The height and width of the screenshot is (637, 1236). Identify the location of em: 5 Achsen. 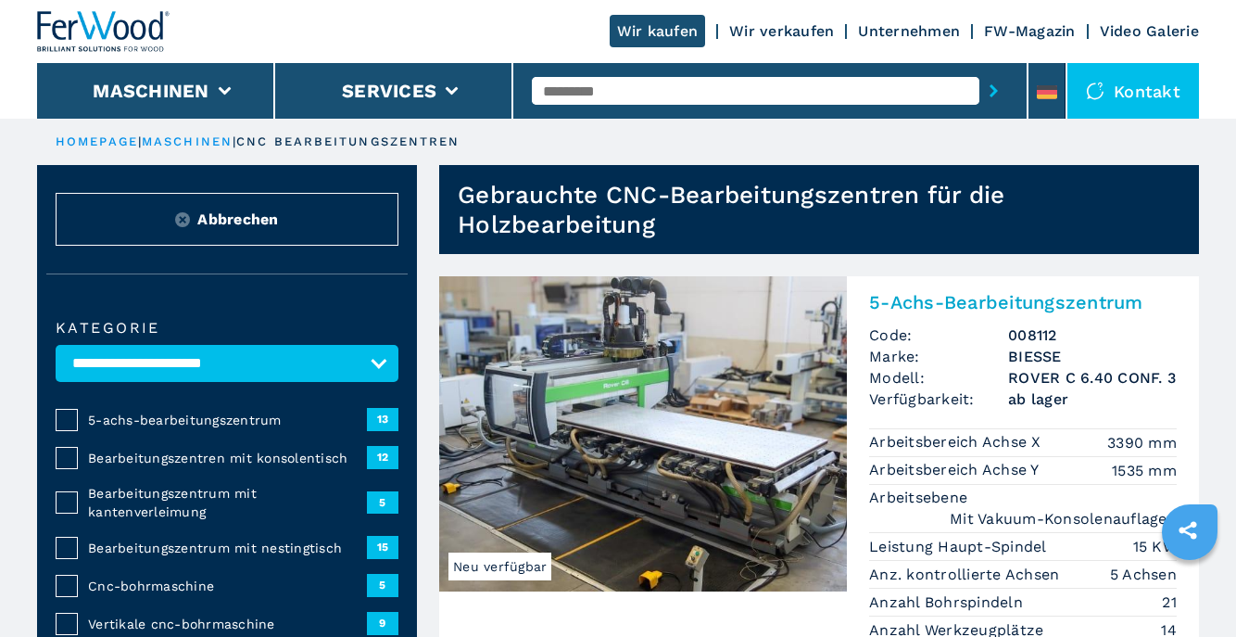
(1143, 574).